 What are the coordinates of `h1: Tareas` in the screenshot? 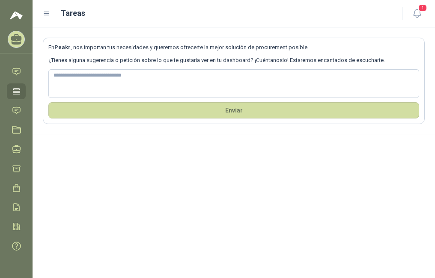 It's located at (73, 13).